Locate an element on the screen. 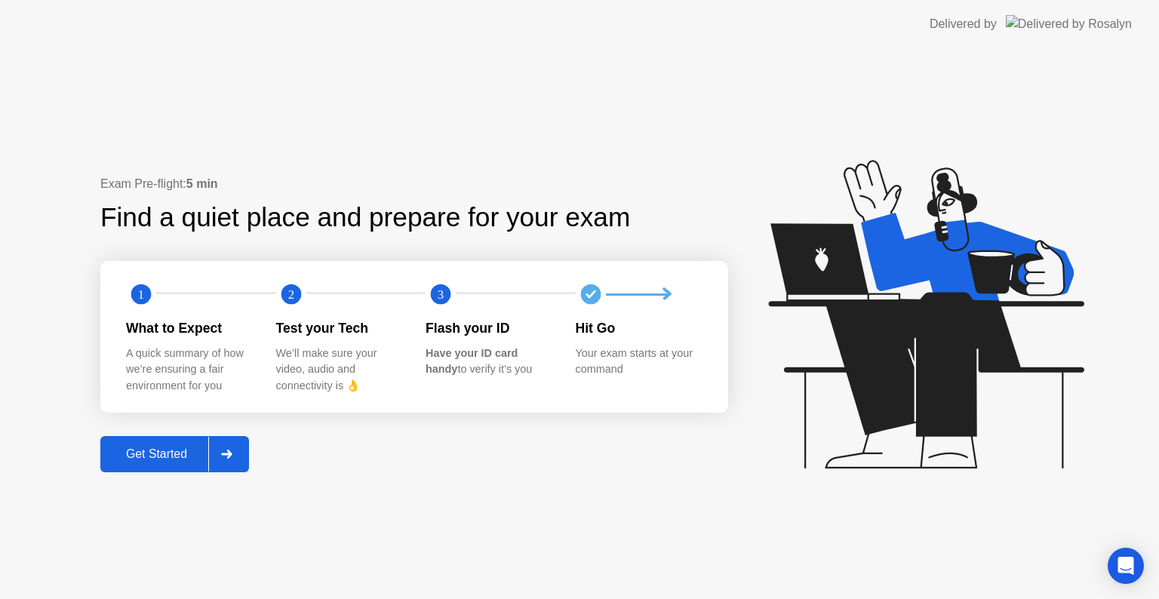 This screenshot has height=599, width=1159. div: A quick summary of how we’re ensuring a fair environment for you is located at coordinates (189, 370).